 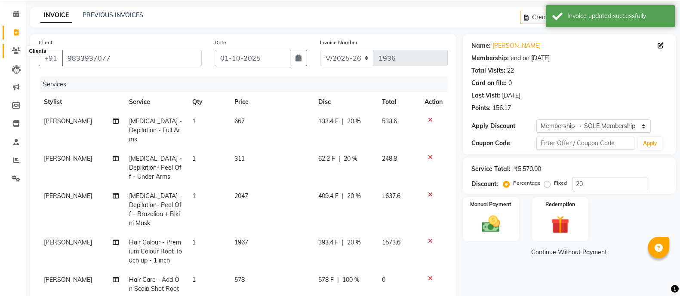 What do you see at coordinates (650, 144) in the screenshot?
I see `button: Apply` at bounding box center [650, 144].